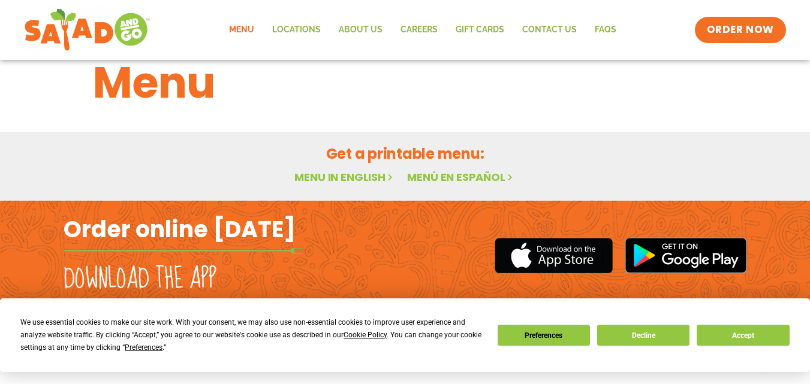 This screenshot has width=810, height=384. Describe the element at coordinates (345, 177) in the screenshot. I see `a: Menu in English` at that location.